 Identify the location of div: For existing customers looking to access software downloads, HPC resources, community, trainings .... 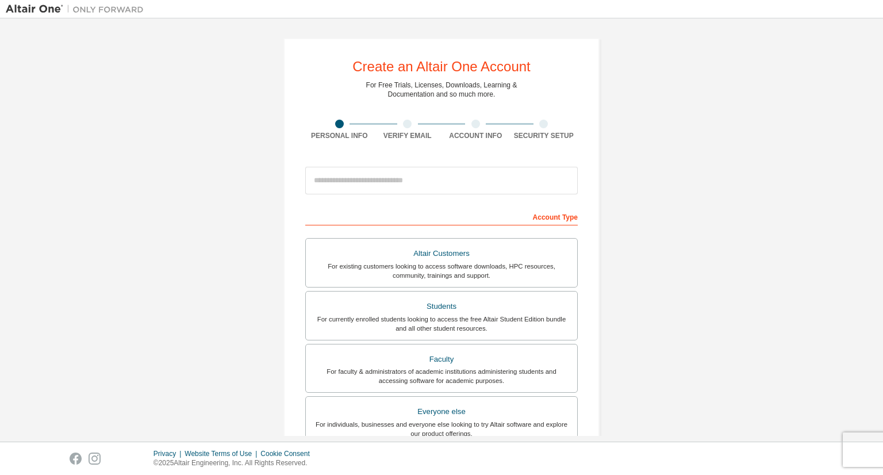
(441, 271).